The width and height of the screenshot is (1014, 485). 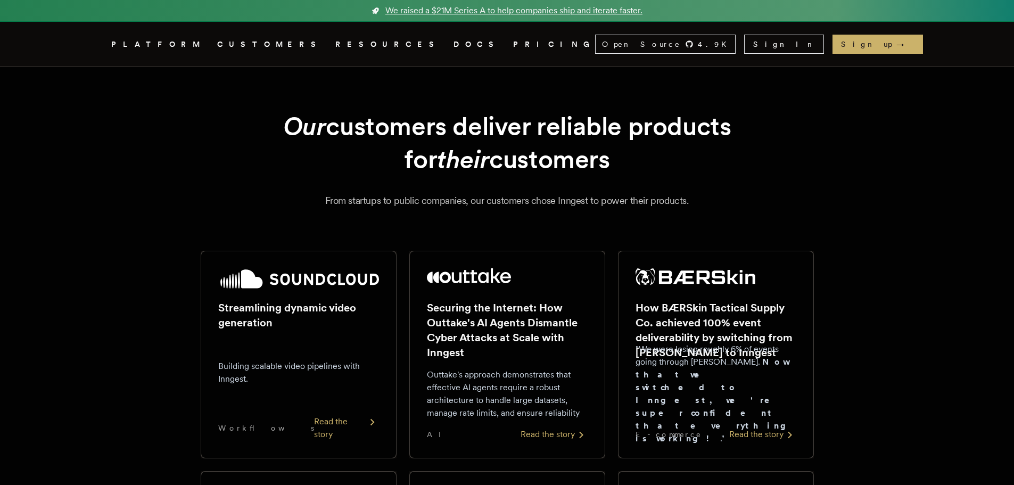 What do you see at coordinates (158, 44) in the screenshot?
I see `button: PLATFORM` at bounding box center [158, 44].